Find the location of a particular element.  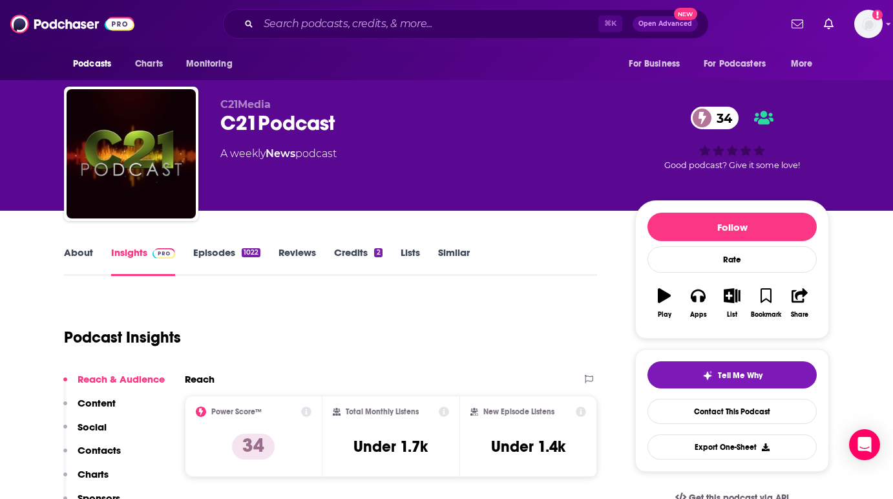

a: Charts is located at coordinates (149, 64).